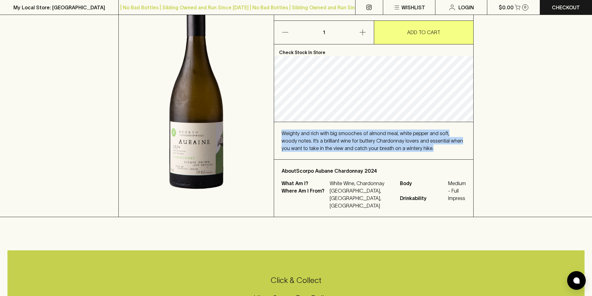 The width and height of the screenshot is (592, 296). What do you see at coordinates (305, 198) in the screenshot?
I see `p: Where Am I From?` at bounding box center [305, 198].